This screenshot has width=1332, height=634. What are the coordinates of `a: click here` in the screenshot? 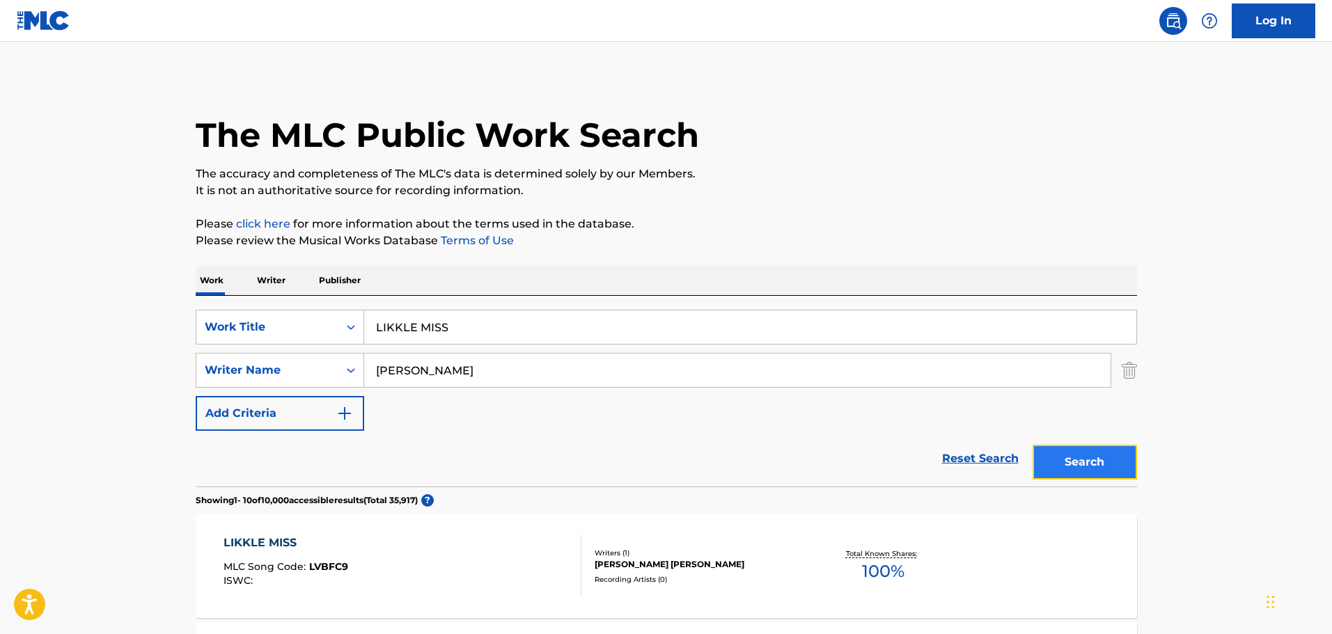 It's located at (263, 223).